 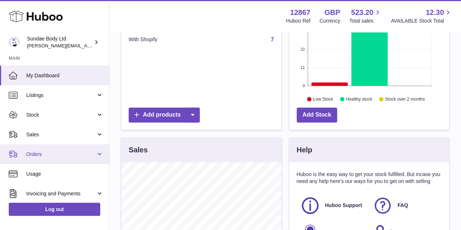 What do you see at coordinates (65, 75) in the screenshot?
I see `span: My Dashboard` at bounding box center [65, 75].